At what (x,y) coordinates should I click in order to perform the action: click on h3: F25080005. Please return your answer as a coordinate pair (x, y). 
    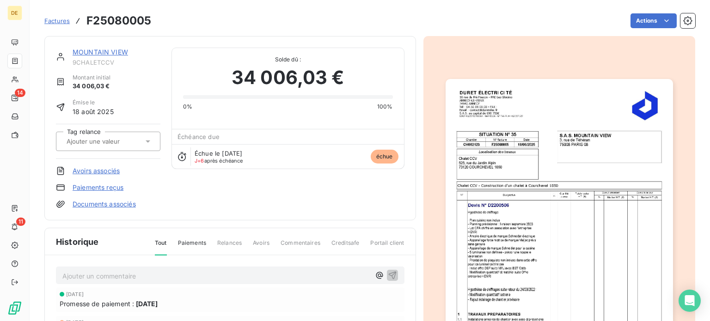
    Looking at the image, I should click on (119, 21).